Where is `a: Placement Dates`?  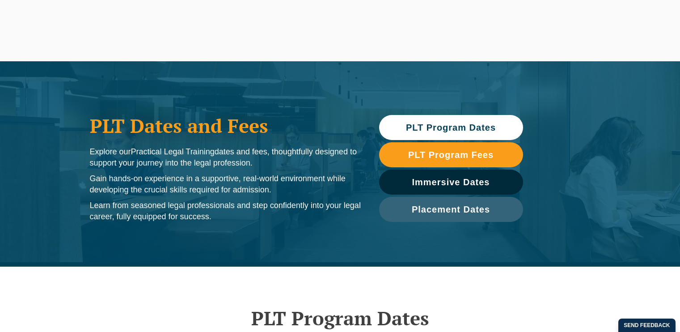
a: Placement Dates is located at coordinates (451, 209).